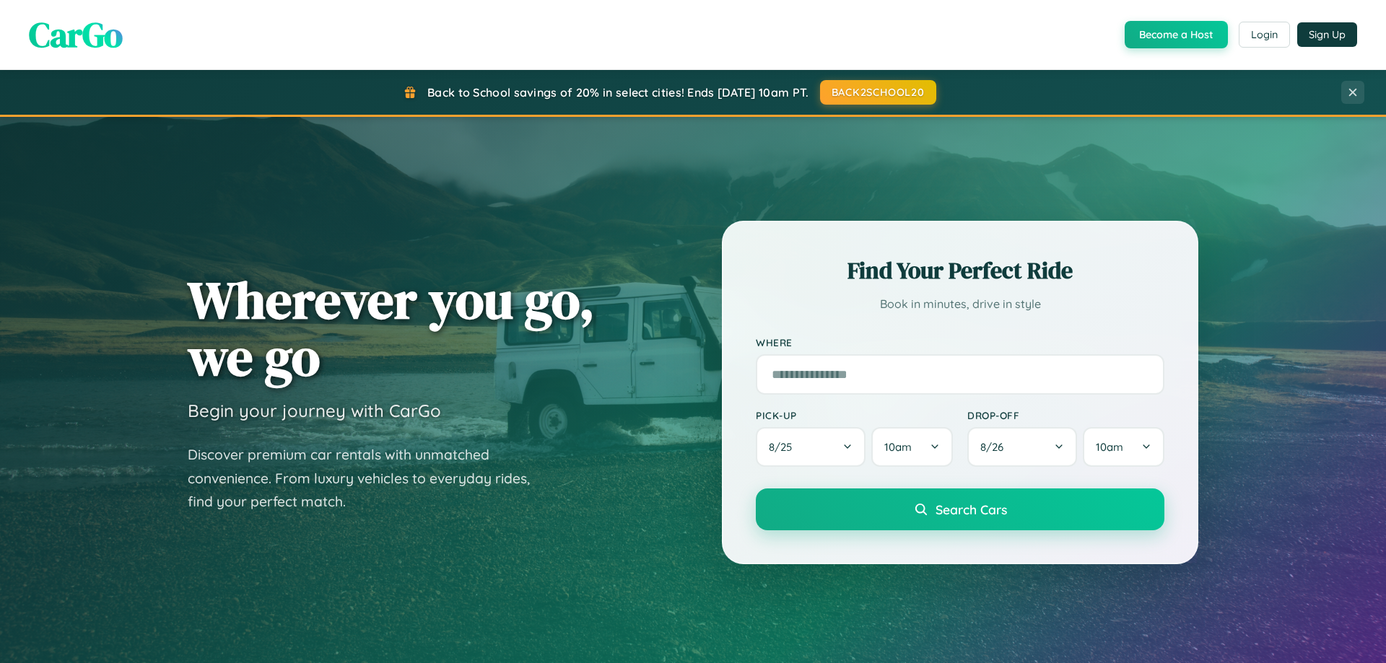 This screenshot has width=1386, height=663. Describe the element at coordinates (810, 447) in the screenshot. I see `button: 8/25` at that location.